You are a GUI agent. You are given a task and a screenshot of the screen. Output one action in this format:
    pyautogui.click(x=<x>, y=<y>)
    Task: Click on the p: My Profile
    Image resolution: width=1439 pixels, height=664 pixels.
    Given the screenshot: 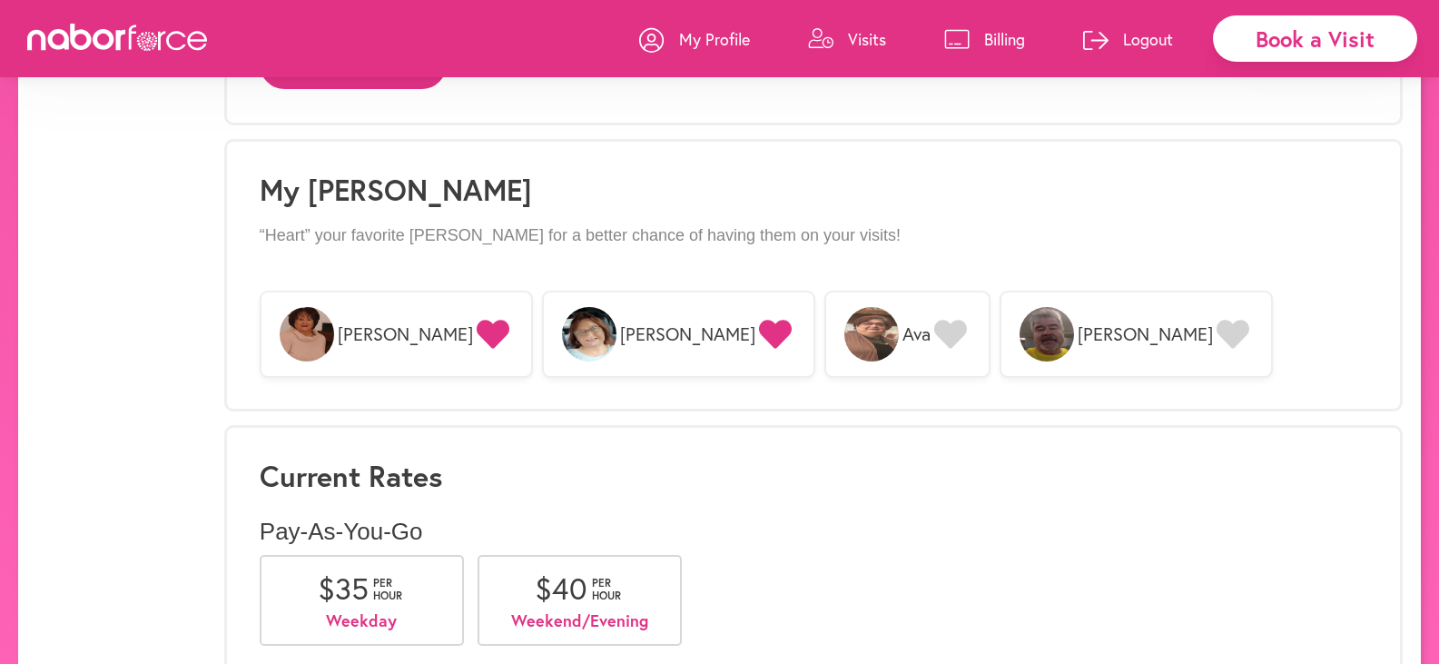 What is the action you would take?
    pyautogui.click(x=715, y=39)
    